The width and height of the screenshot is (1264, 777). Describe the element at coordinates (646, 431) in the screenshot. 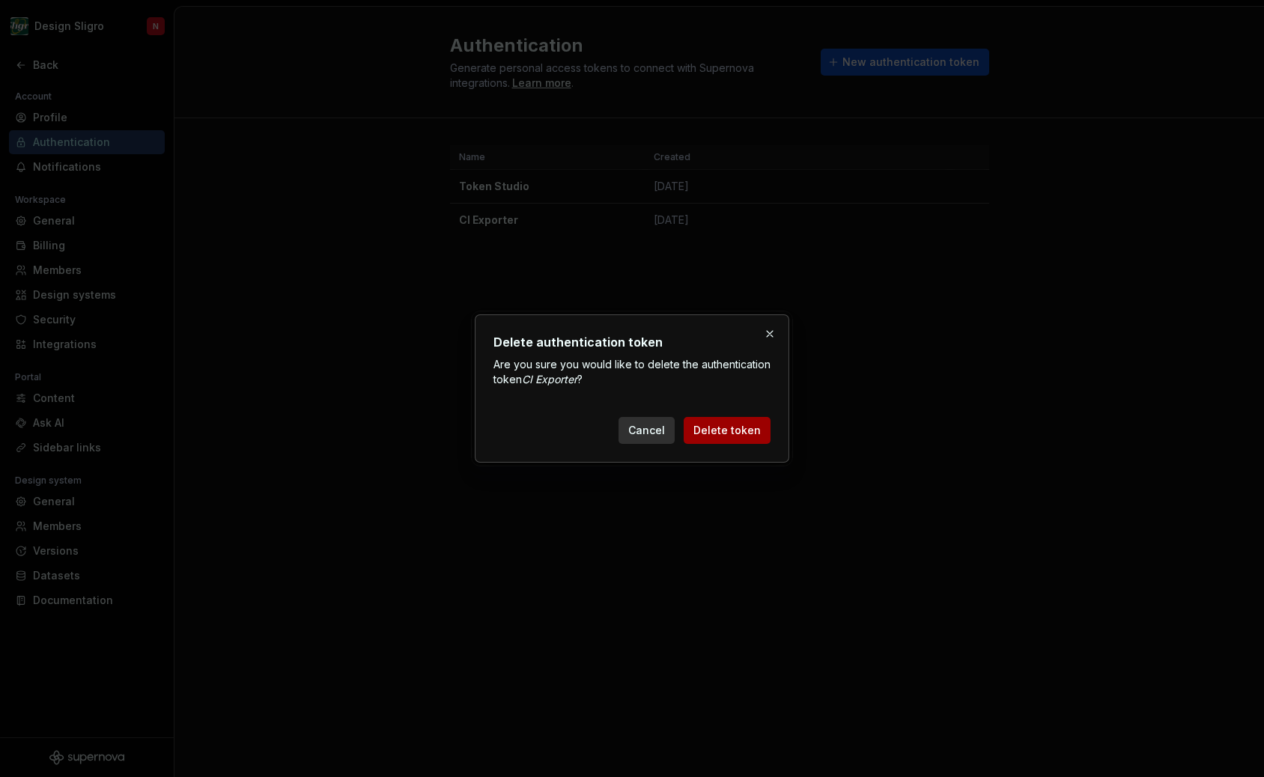

I see `span: Cancel` at that location.